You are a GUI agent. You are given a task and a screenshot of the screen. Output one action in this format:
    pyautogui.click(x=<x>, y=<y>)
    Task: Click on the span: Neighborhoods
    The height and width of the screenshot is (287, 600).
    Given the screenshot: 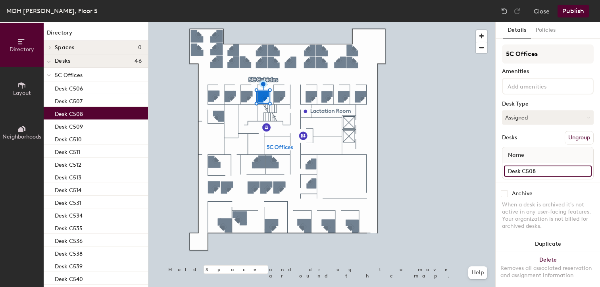 What is the action you would take?
    pyautogui.click(x=22, y=136)
    